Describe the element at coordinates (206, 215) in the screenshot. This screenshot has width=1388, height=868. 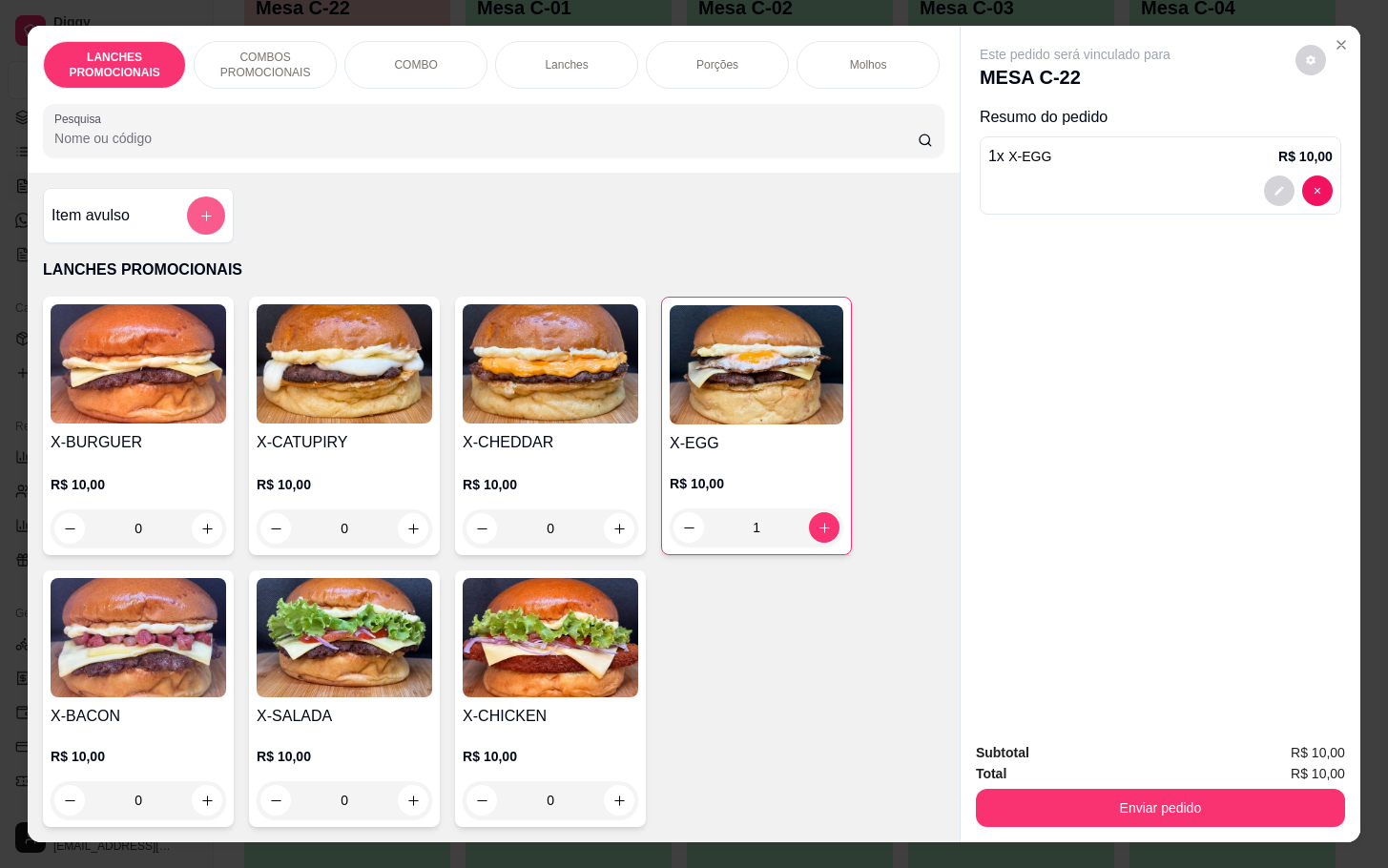
I see `button: add-separate-item` at that location.